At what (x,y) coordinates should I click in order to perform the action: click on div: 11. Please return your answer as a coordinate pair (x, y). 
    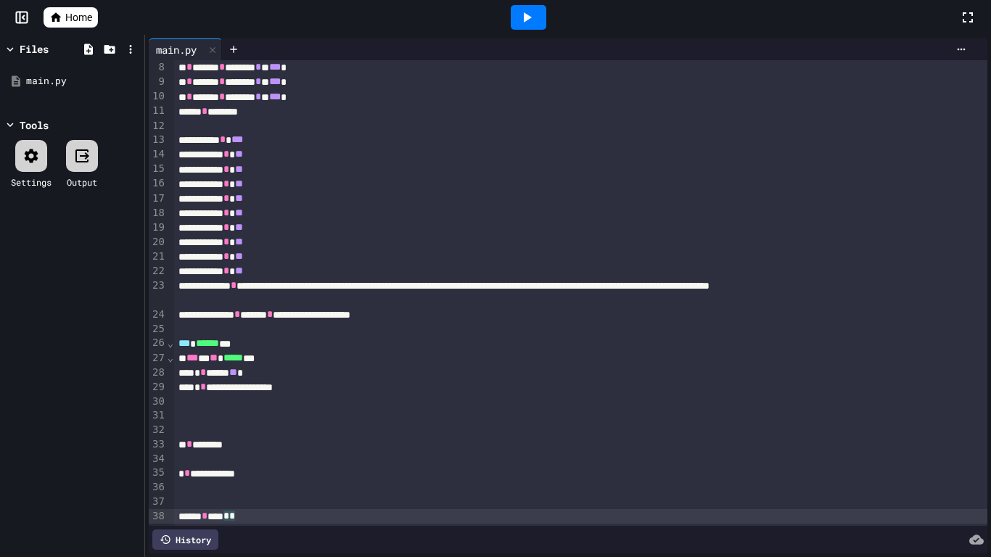
    Looking at the image, I should click on (157, 111).